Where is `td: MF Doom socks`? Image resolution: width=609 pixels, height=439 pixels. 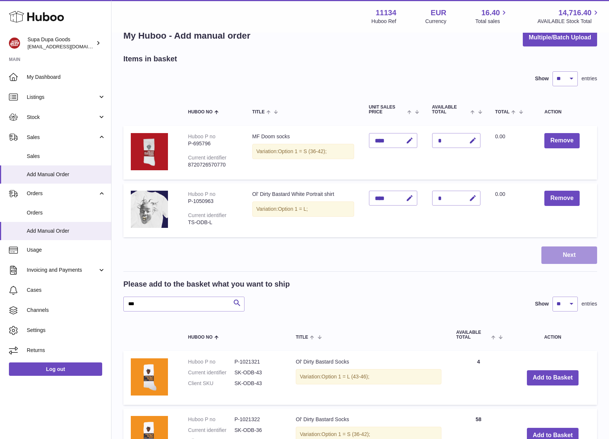
td: MF Doom socks is located at coordinates (303, 152).